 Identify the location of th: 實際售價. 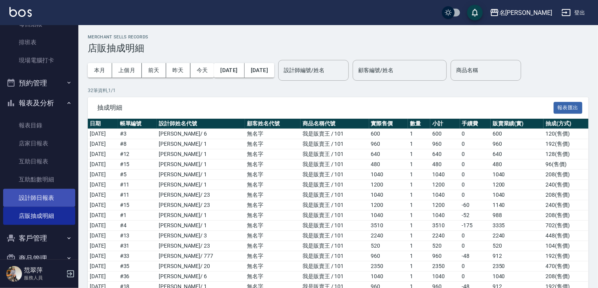
(388, 124).